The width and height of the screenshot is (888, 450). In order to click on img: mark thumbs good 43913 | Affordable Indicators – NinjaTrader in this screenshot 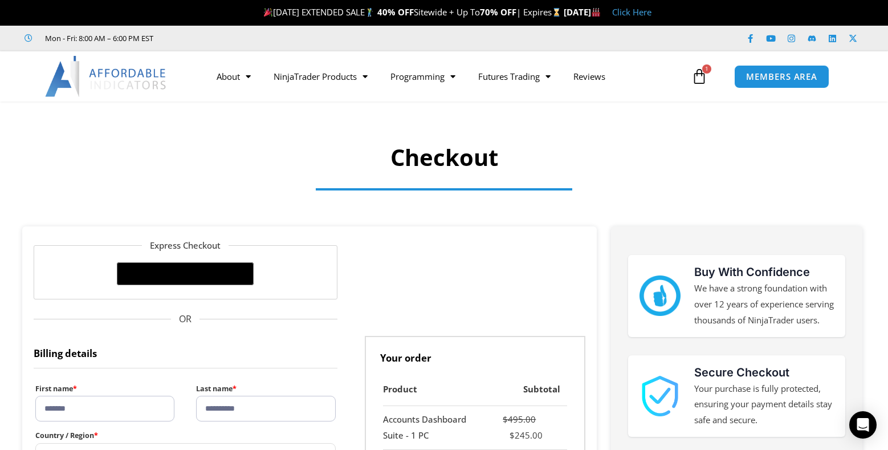, I will do `click(660, 295)`.